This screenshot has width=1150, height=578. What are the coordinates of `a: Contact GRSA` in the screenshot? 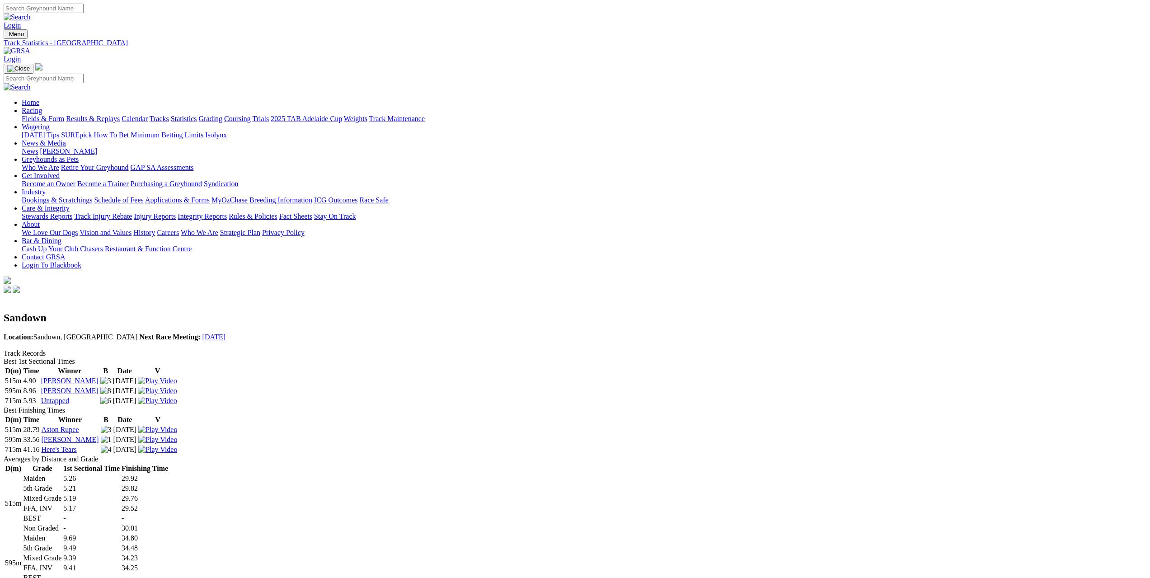 It's located at (43, 257).